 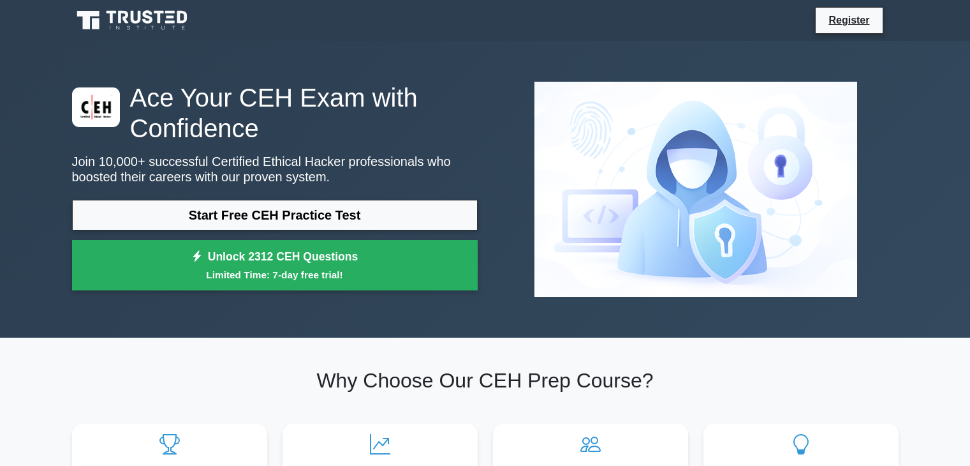 I want to click on a: Register, so click(x=849, y=20).